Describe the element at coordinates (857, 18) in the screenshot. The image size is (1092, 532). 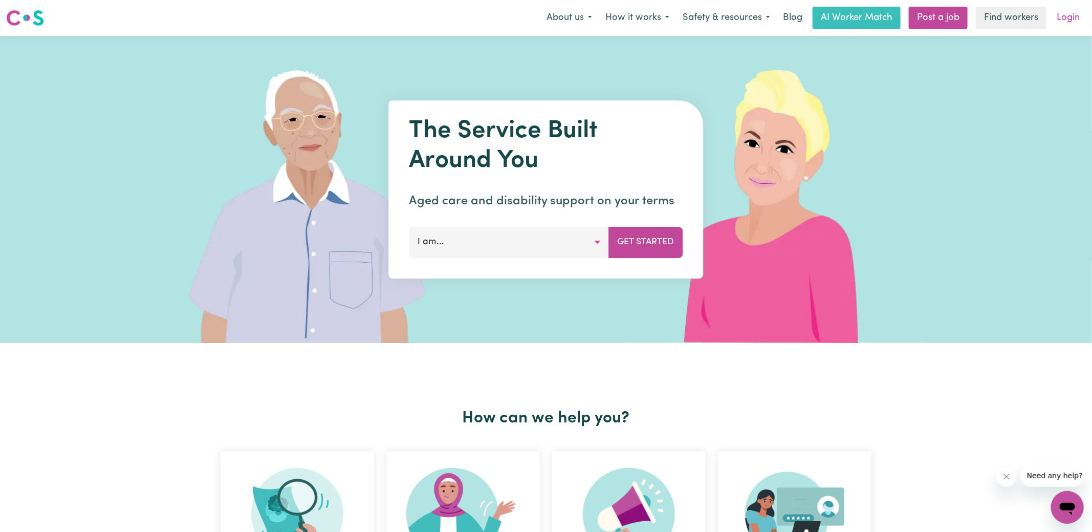
I see `a: AI Worker Match` at that location.